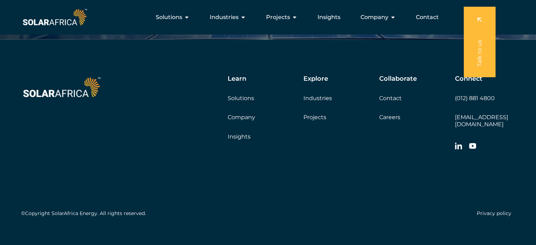  Describe the element at coordinates (390, 117) in the screenshot. I see `a: Careers` at that location.